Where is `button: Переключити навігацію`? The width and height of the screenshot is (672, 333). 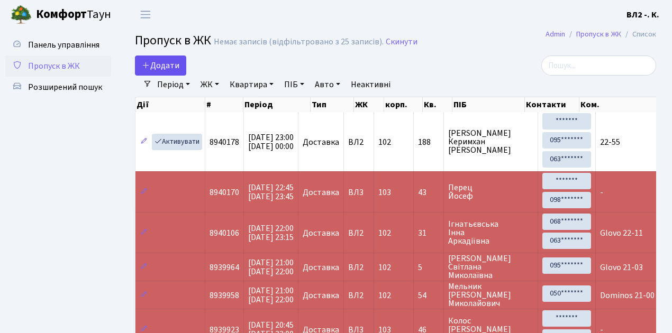
button: Переключити навігацію is located at coordinates (145, 14).